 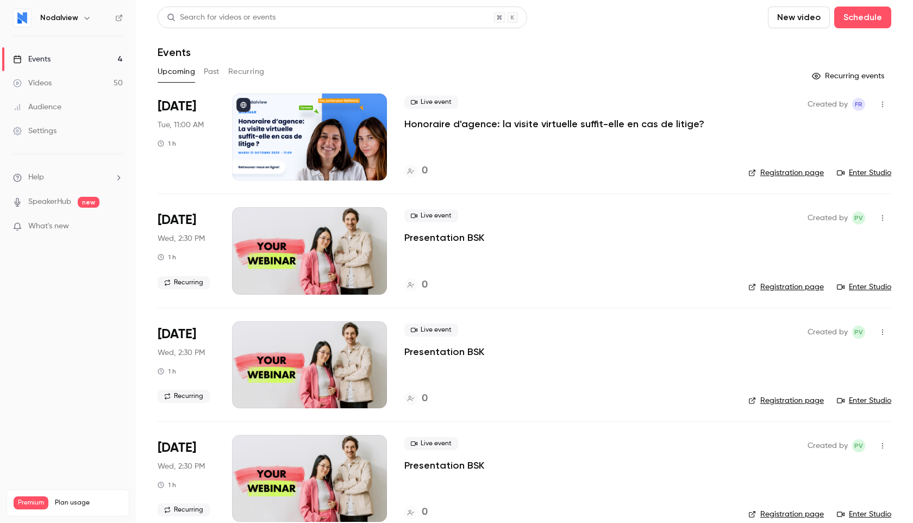 What do you see at coordinates (799, 17) in the screenshot?
I see `button: New video` at bounding box center [799, 17].